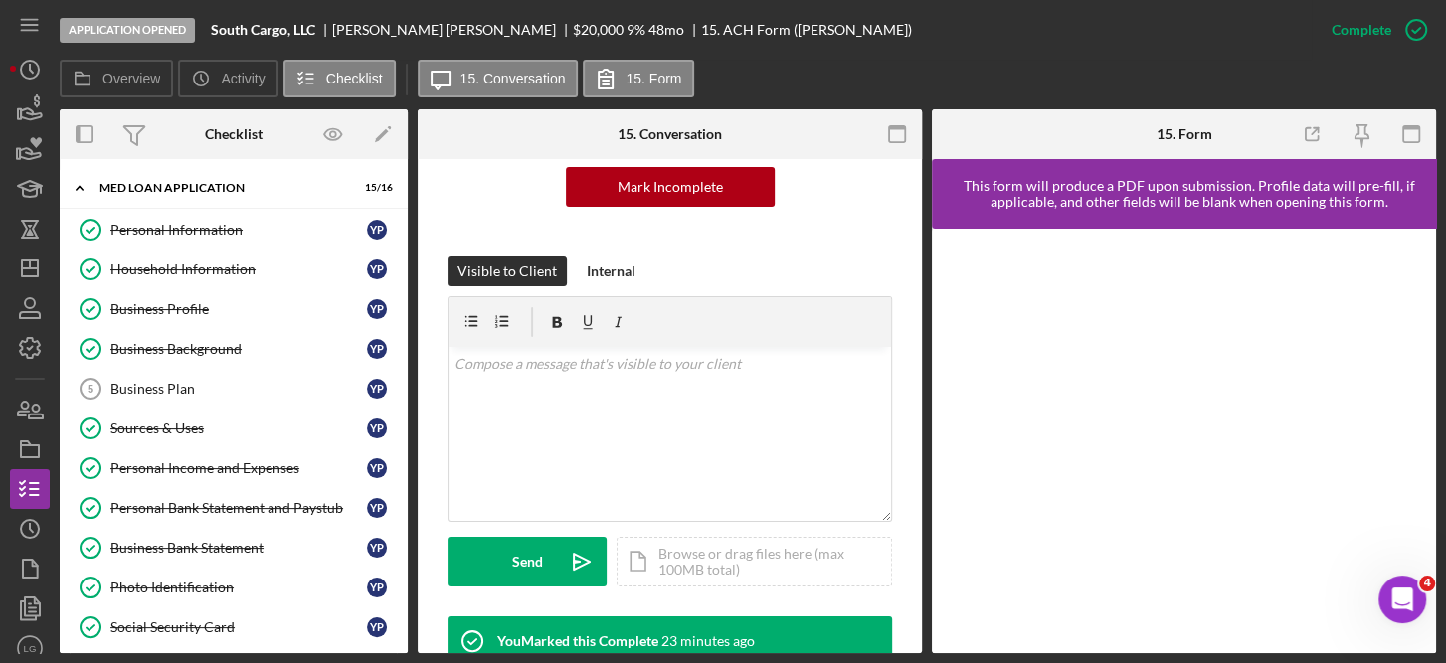 Image resolution: width=1446 pixels, height=663 pixels. Describe the element at coordinates (263, 30) in the screenshot. I see `b: South Cargo, LLC` at that location.